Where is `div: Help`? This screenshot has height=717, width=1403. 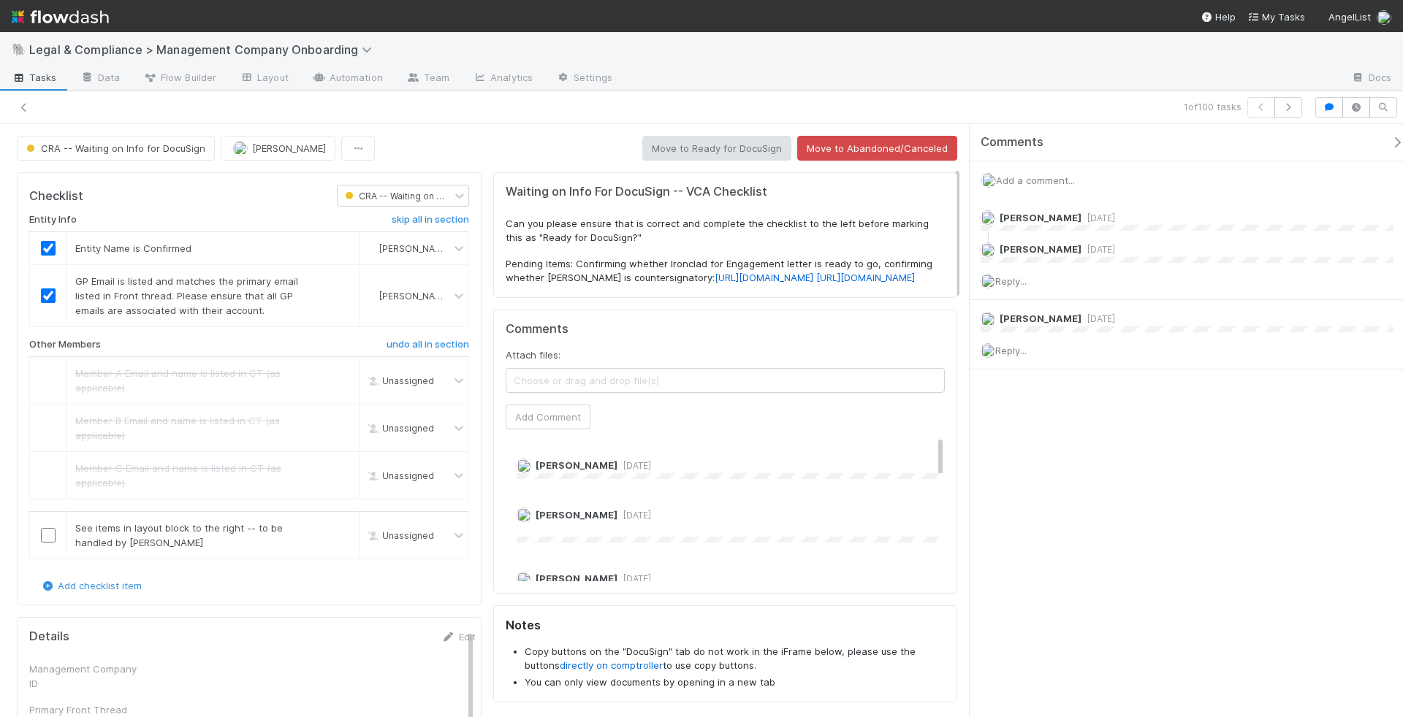 div: Help is located at coordinates (1218, 17).